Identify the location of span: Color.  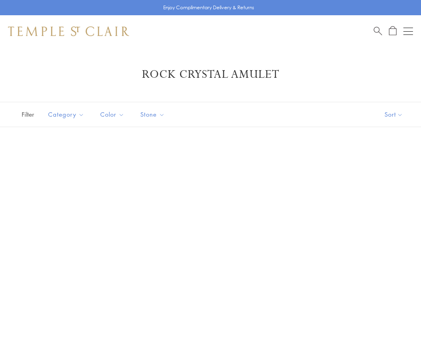
(113, 114).